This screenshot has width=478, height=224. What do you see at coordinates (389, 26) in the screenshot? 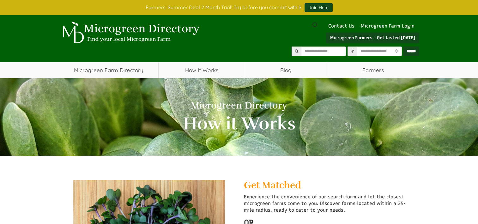
I see `a: Microgreen Farm Login` at bounding box center [389, 26].